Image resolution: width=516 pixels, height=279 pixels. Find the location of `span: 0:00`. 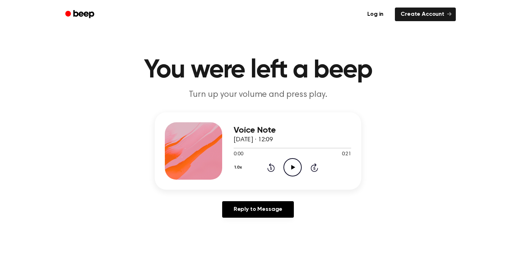

span: 0:00 is located at coordinates (238, 154).